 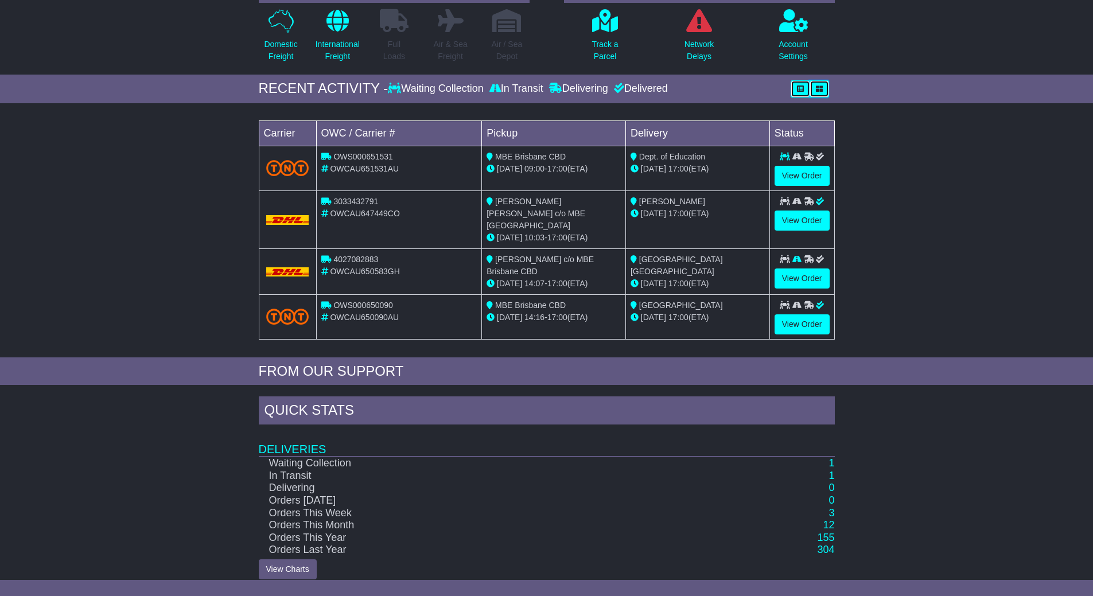 What do you see at coordinates (399, 133) in the screenshot?
I see `td: OWC / Carrier #` at bounding box center [399, 133].